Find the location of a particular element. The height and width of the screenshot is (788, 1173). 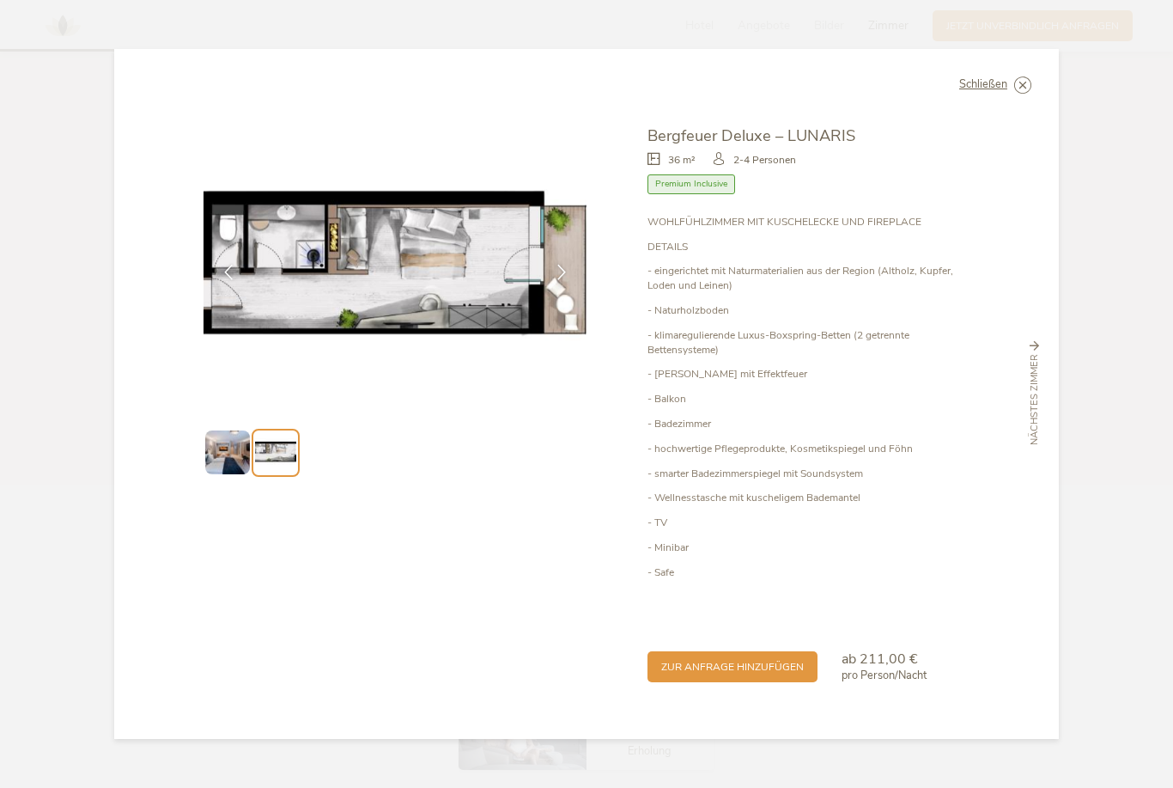

p: - Badezimmer is located at coordinates (808, 423).